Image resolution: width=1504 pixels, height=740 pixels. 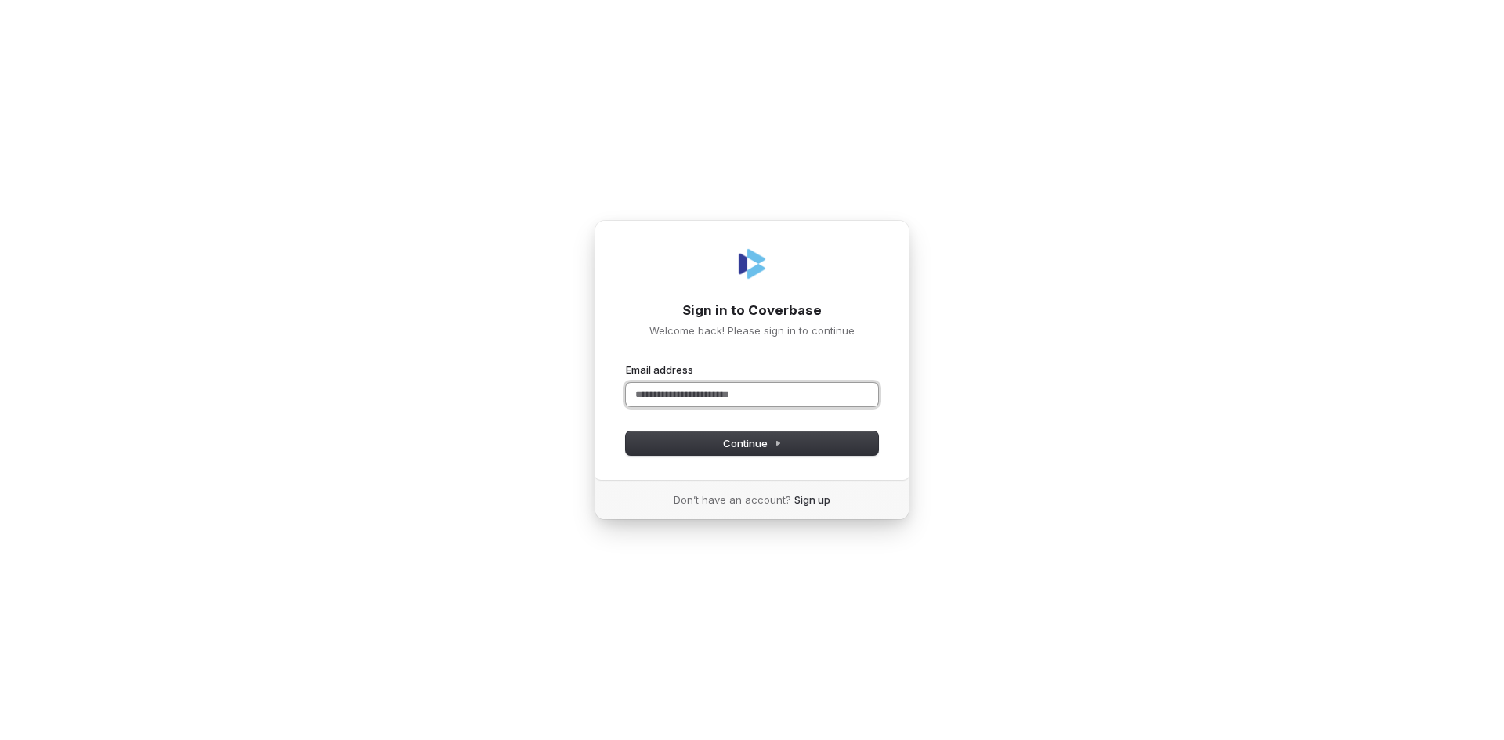 What do you see at coordinates (752, 443) in the screenshot?
I see `button: Continue` at bounding box center [752, 443].